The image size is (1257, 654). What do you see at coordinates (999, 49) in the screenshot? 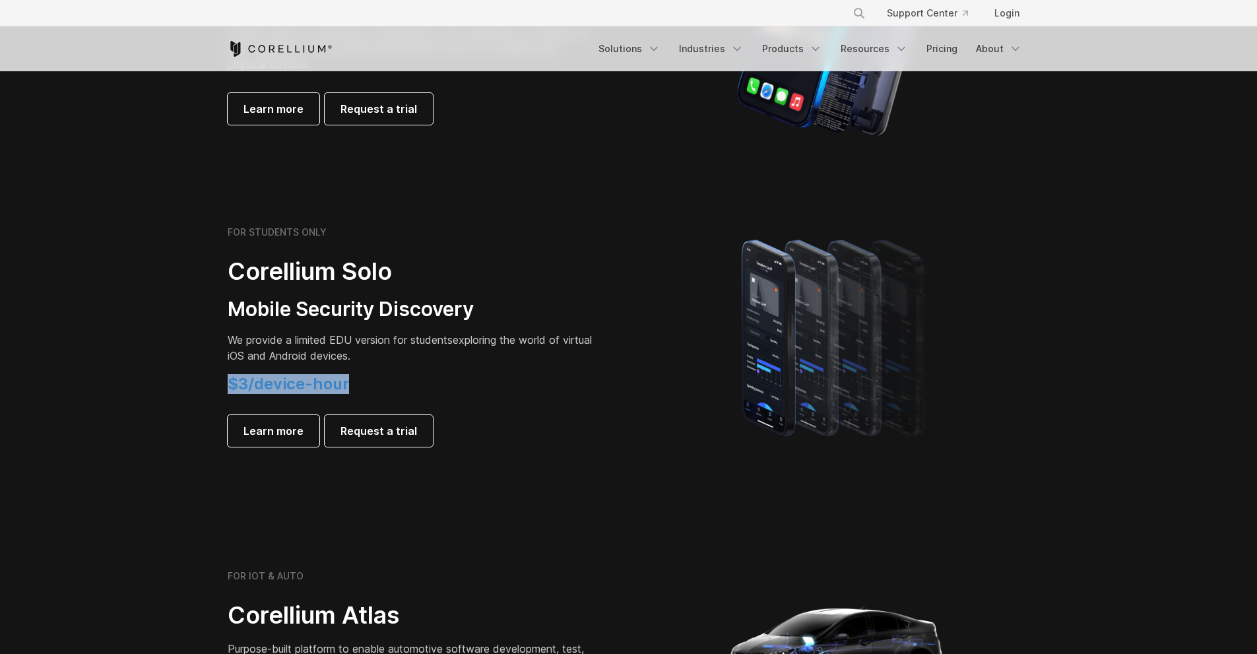
I see `a: About` at bounding box center [999, 49].